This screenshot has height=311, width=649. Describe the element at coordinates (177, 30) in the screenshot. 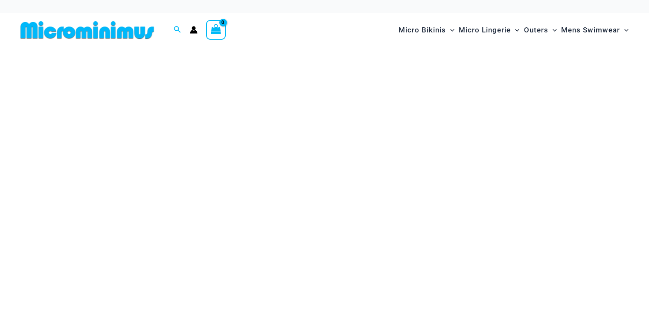

I see `a: Search icon link` at that location.